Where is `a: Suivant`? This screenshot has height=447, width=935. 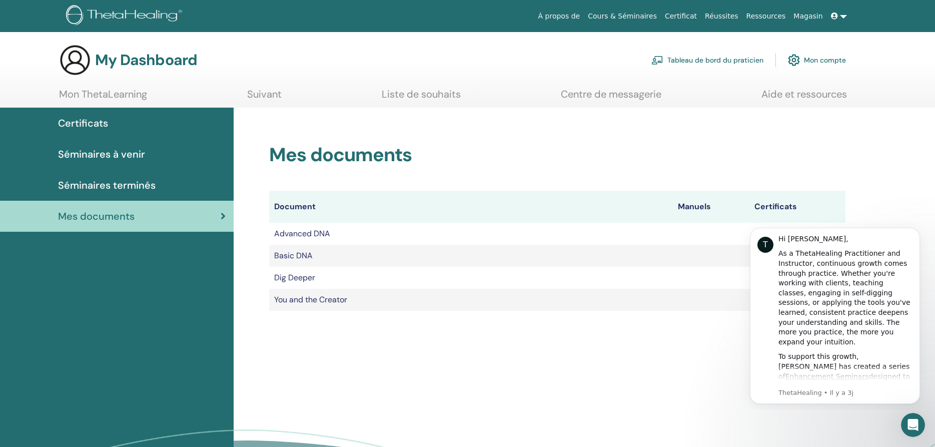 a: Suivant is located at coordinates (264, 98).